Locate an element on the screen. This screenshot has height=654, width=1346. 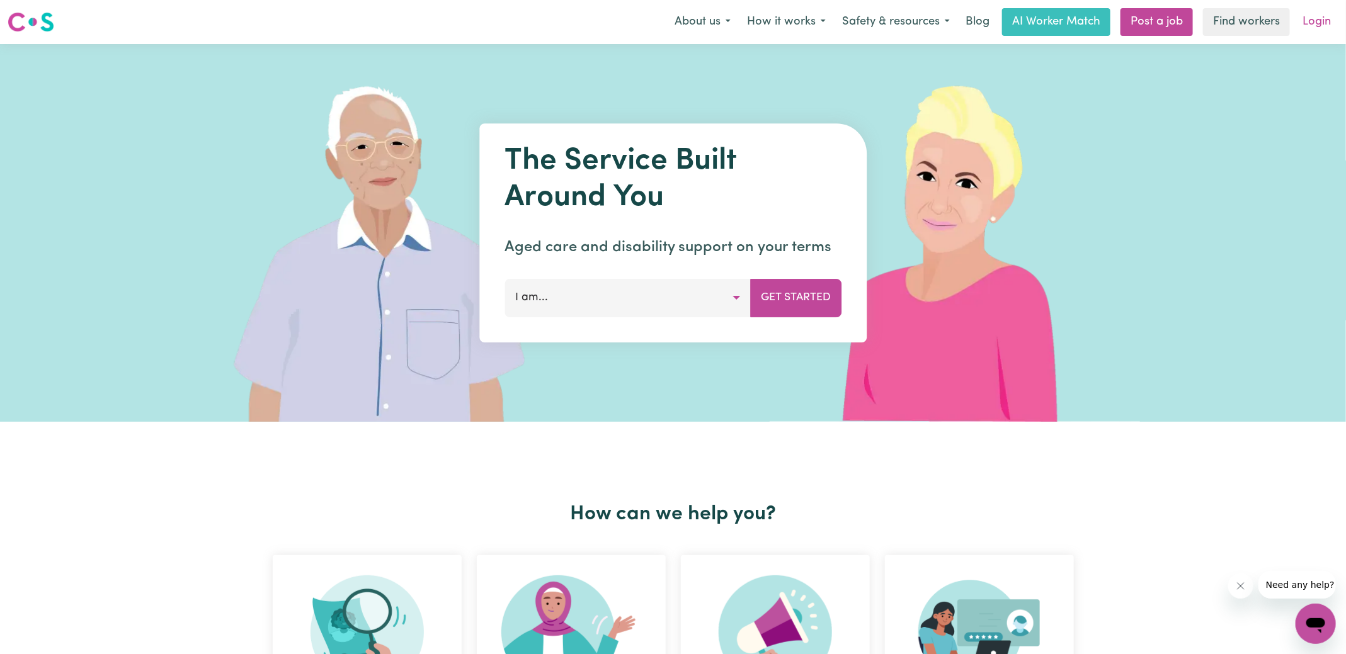
button: Safety & resources is located at coordinates (896, 22).